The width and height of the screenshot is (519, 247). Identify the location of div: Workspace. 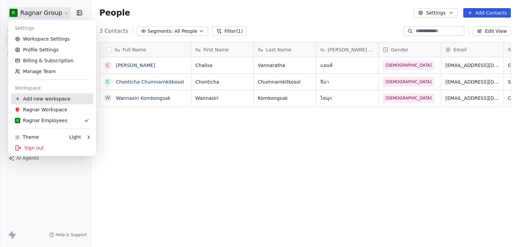
(52, 88).